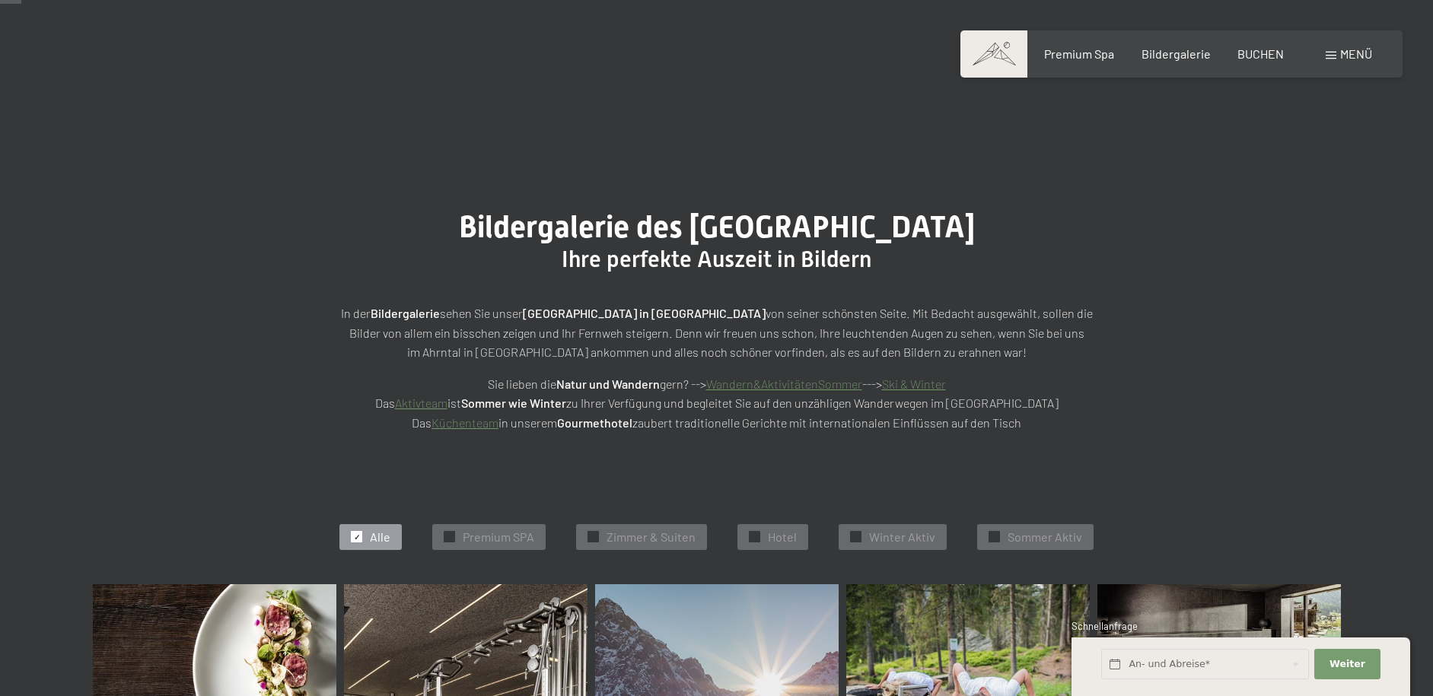 This screenshot has height=696, width=1433. Describe the element at coordinates (902, 537) in the screenshot. I see `span: Winter Aktiv` at that location.